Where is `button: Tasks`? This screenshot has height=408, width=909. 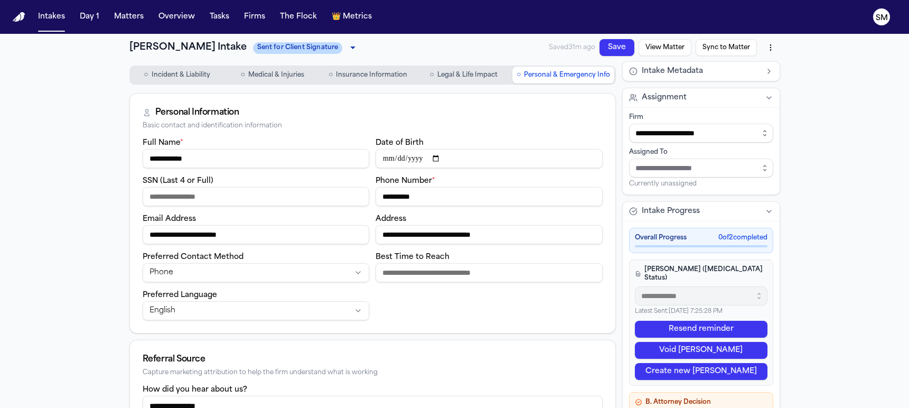 button: Tasks is located at coordinates (219, 17).